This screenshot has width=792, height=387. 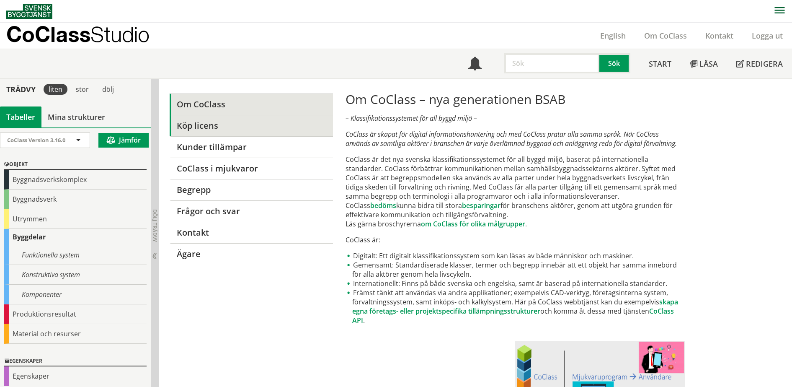 What do you see at coordinates (552, 63) in the screenshot?
I see `input: Sök` at bounding box center [552, 63].